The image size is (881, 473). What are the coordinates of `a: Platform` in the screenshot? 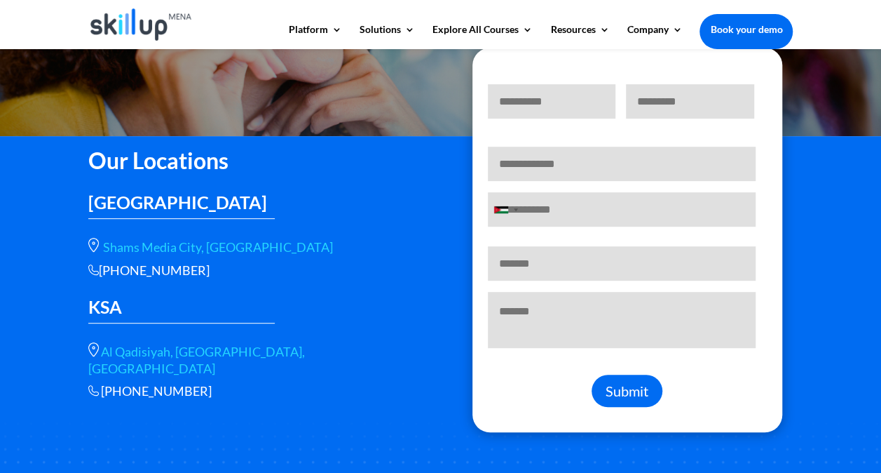 It's located at (316, 36).